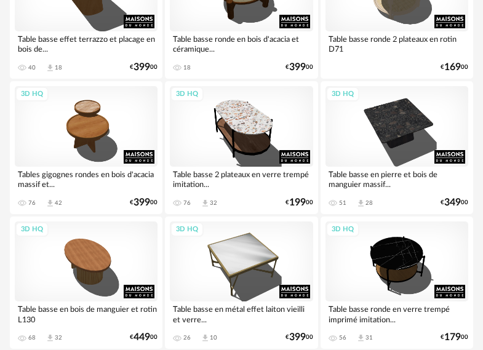  I want to click on div: 68, so click(32, 338).